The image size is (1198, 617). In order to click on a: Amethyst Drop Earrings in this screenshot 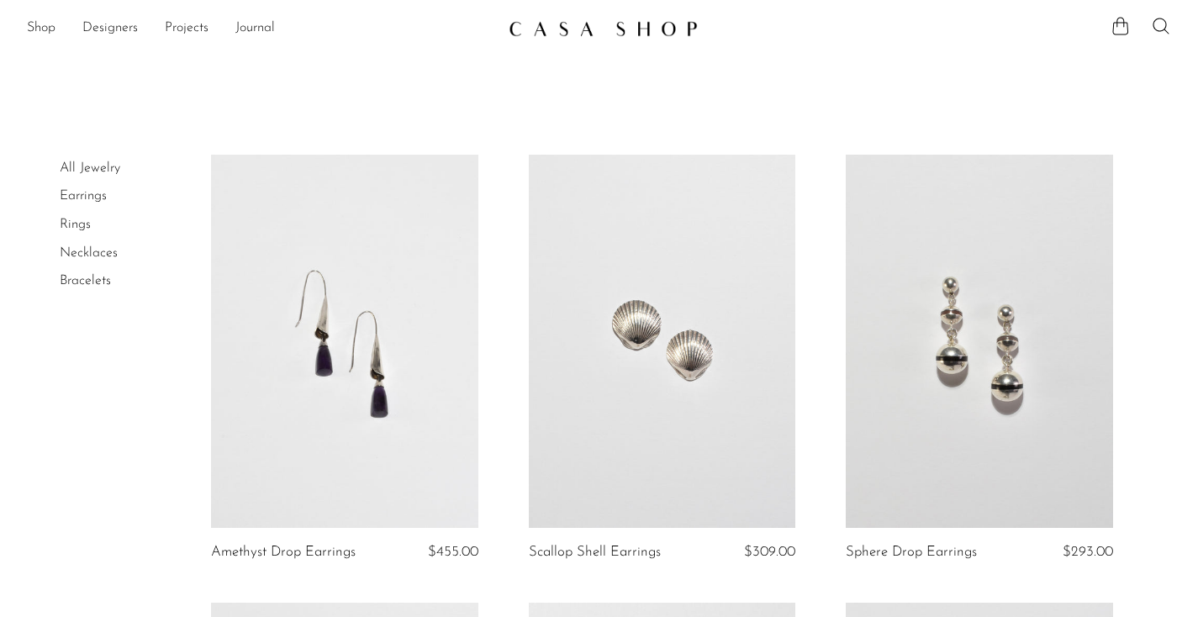, I will do `click(283, 552)`.